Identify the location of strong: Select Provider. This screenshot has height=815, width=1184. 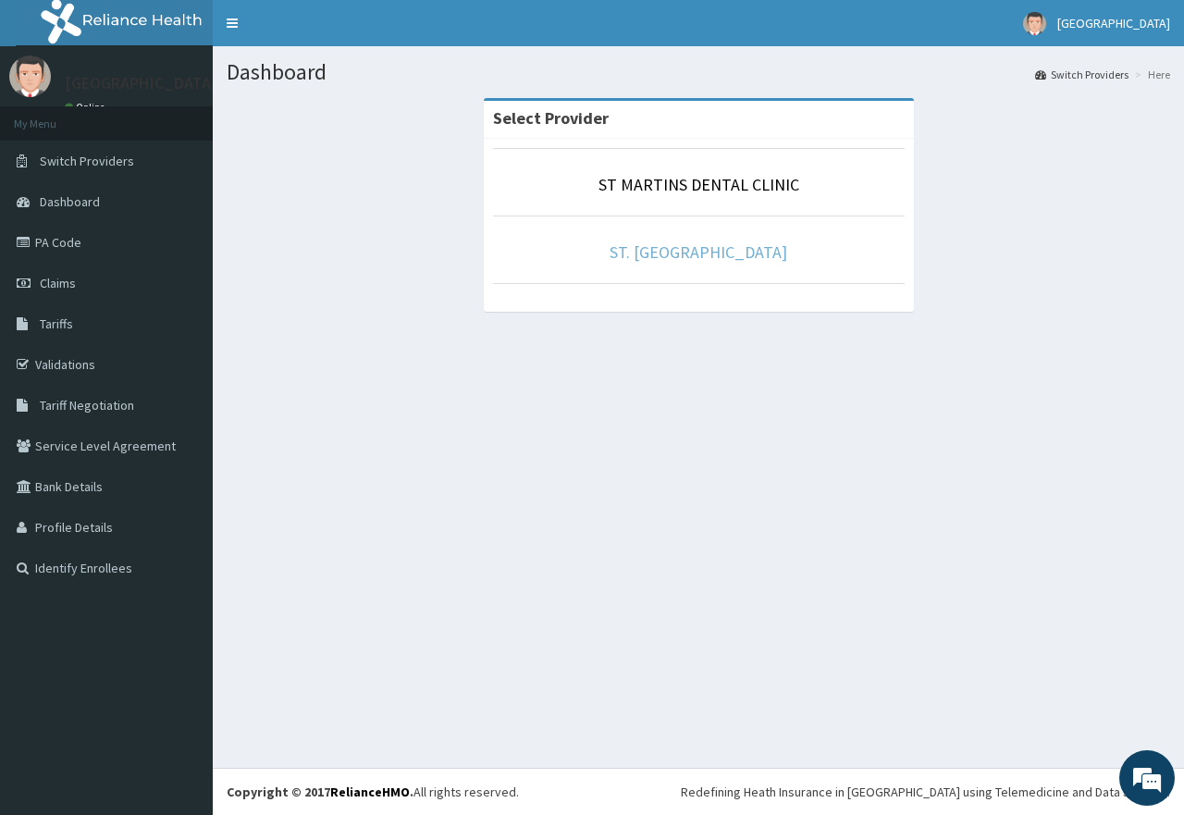
(550, 117).